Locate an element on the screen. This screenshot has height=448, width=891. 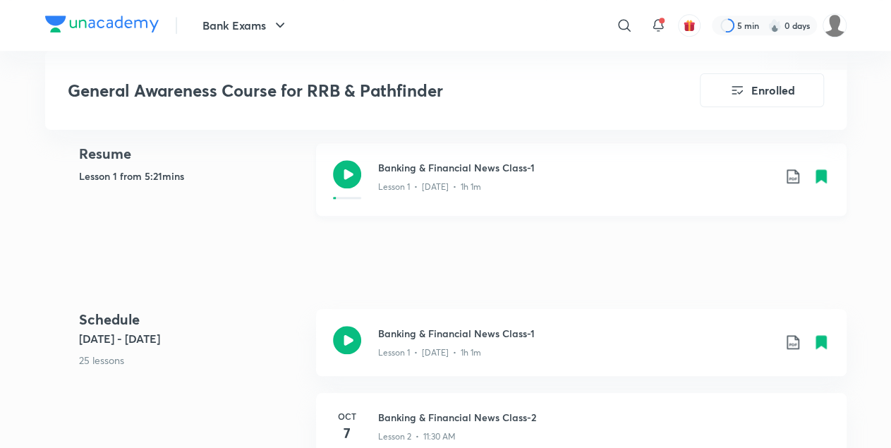
img: Sarfaraj Ahmad is located at coordinates (834, 25).